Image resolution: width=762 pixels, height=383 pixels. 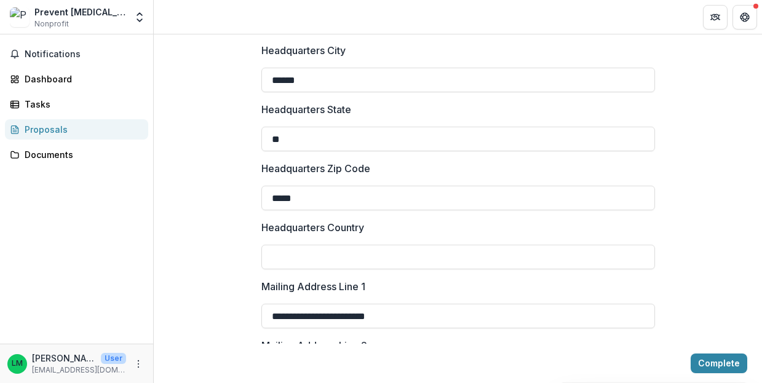 I want to click on button: Notifications, so click(x=76, y=54).